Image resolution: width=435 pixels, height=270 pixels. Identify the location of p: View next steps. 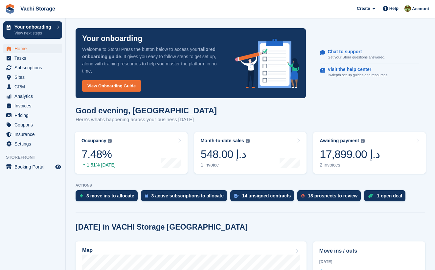
(34, 33).